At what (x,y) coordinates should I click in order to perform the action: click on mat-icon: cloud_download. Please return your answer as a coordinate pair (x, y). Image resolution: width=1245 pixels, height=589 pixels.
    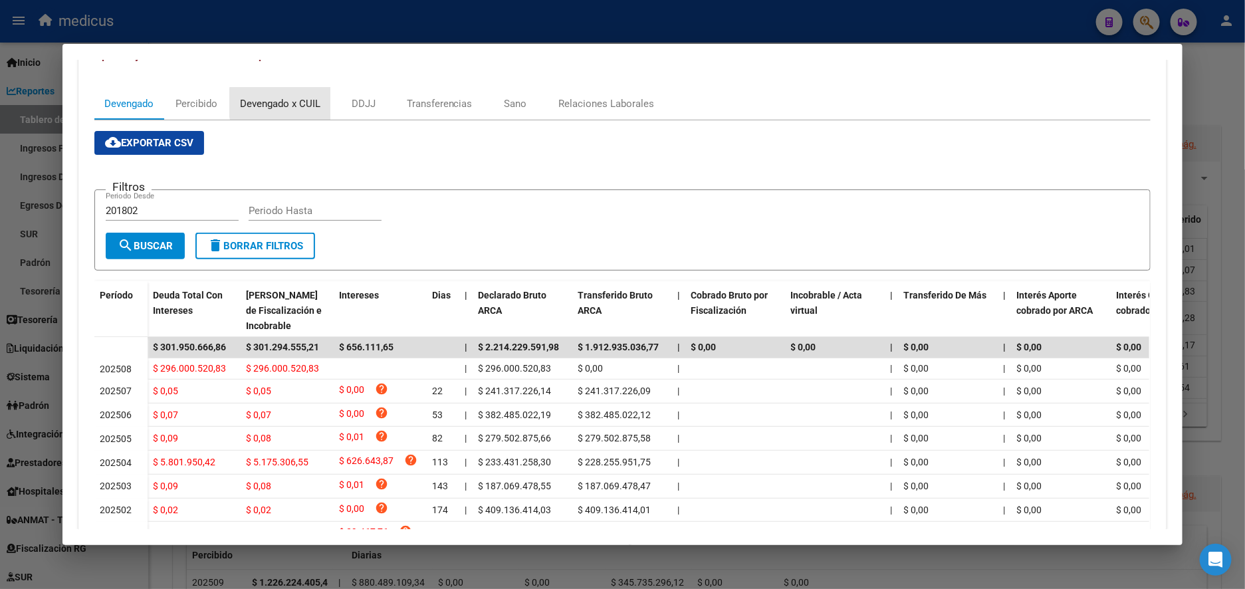
    Looking at the image, I should click on (113, 142).